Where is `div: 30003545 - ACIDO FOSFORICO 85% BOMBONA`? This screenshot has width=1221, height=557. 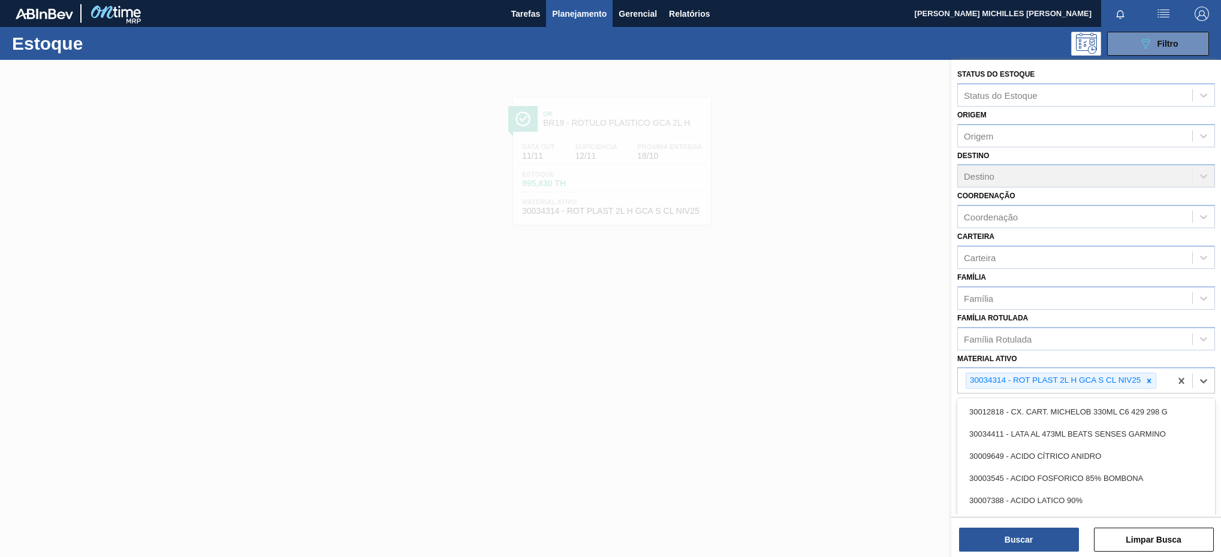 div: 30003545 - ACIDO FOSFORICO 85% BOMBONA is located at coordinates (1086, 478).